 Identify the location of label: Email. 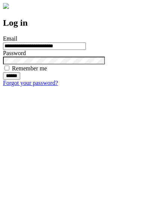
(10, 38).